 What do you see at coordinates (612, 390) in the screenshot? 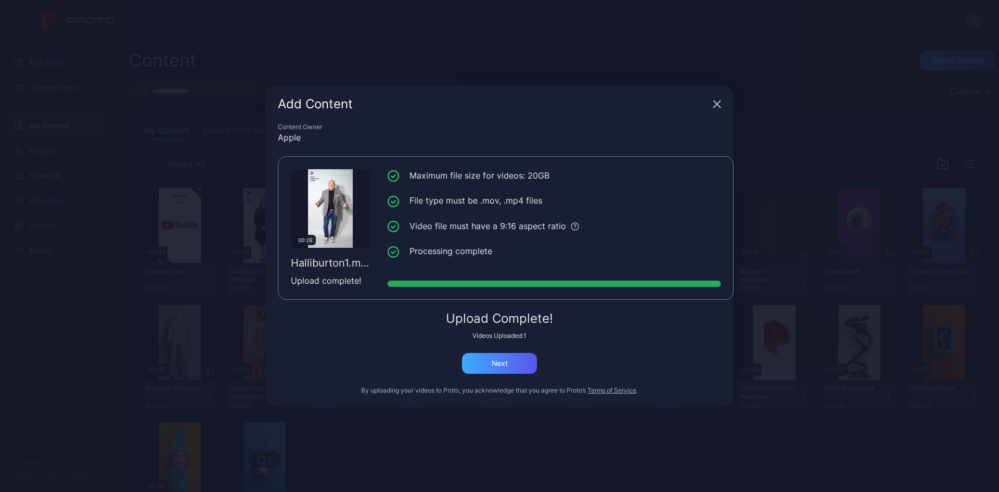
I see `button: Terms of Service` at bounding box center [612, 390].